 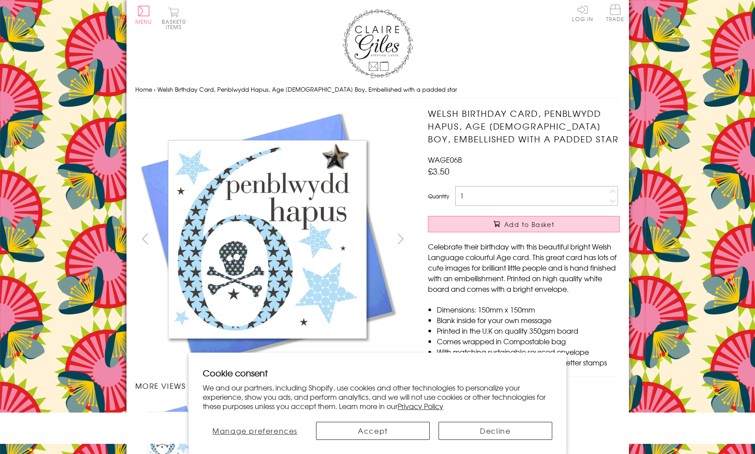 I want to click on span: Menu, so click(x=144, y=22).